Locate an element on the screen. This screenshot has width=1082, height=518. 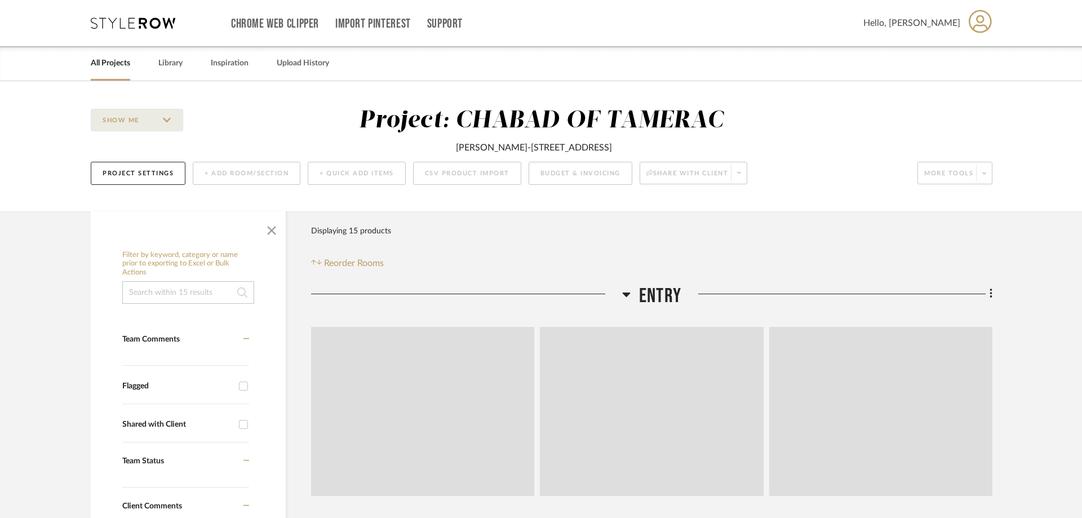
a: Import Pinterest is located at coordinates (373, 24).